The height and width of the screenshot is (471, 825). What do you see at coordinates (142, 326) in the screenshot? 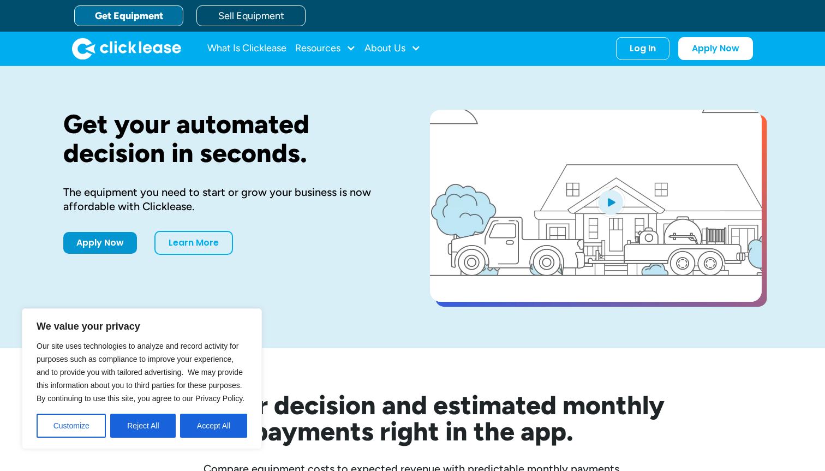
I see `p: We value your privacy` at bounding box center [142, 326].